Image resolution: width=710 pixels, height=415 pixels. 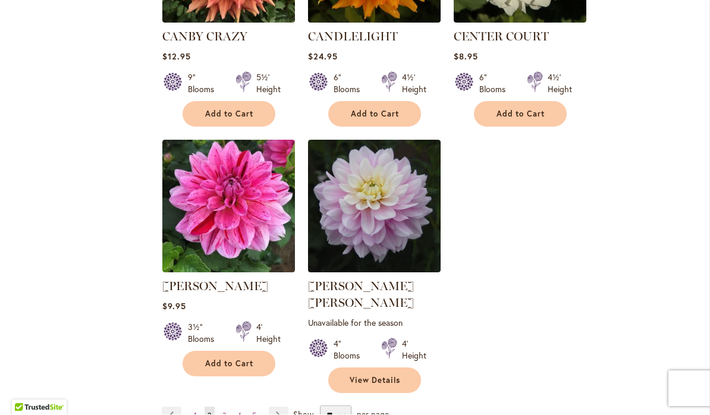 I want to click on span: $9.95, so click(x=174, y=306).